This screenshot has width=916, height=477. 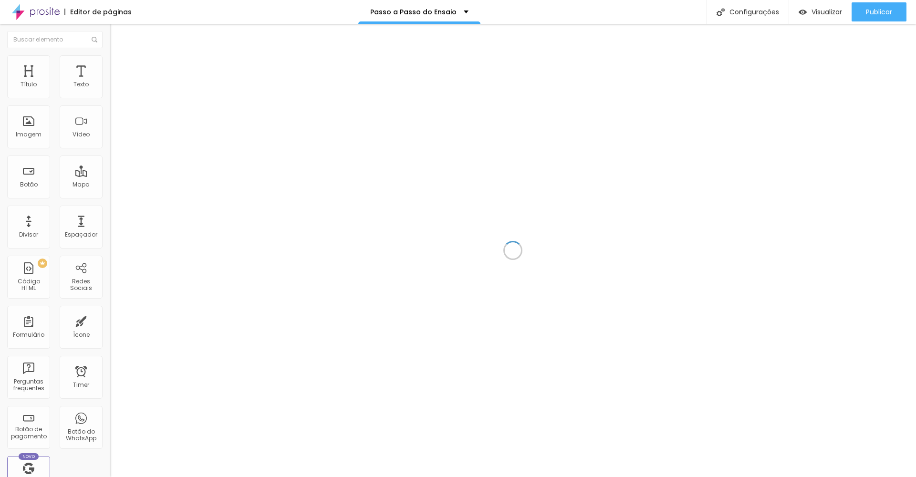 I want to click on div: Timer, so click(x=81, y=385).